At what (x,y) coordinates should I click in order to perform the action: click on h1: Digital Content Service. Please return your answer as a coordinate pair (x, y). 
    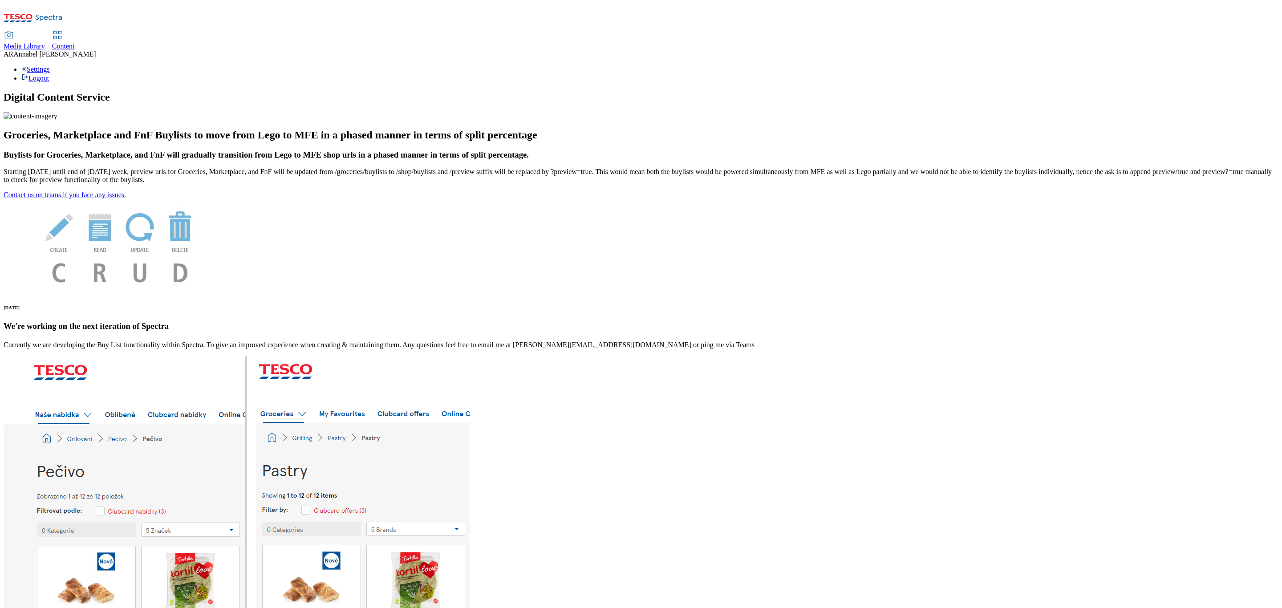
    Looking at the image, I should click on (641, 97).